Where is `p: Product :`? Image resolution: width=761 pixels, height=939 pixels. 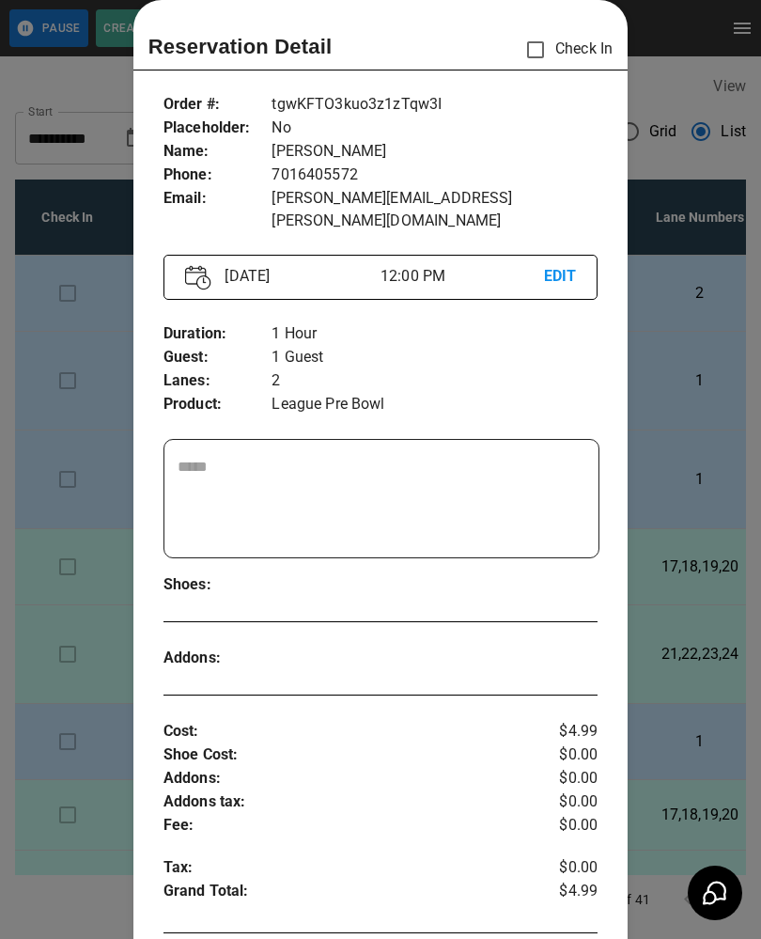
p: Product : is located at coordinates (218, 404).